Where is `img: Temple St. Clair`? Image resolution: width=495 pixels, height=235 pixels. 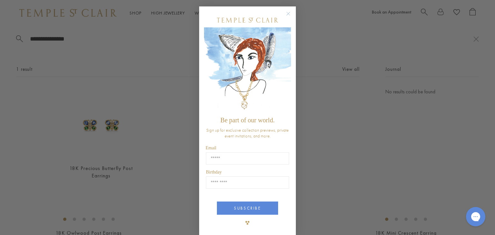
img: Temple St. Clair is located at coordinates (247, 20).